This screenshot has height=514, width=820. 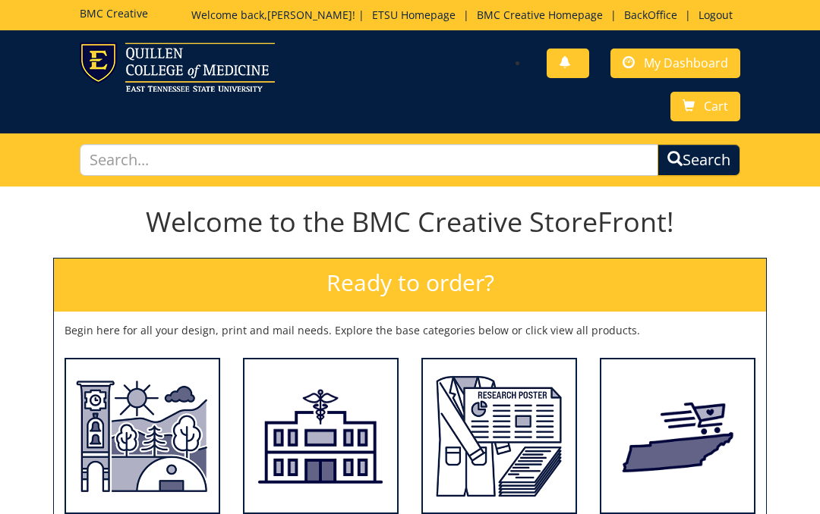 I want to click on h2: Ready to order?, so click(x=410, y=285).